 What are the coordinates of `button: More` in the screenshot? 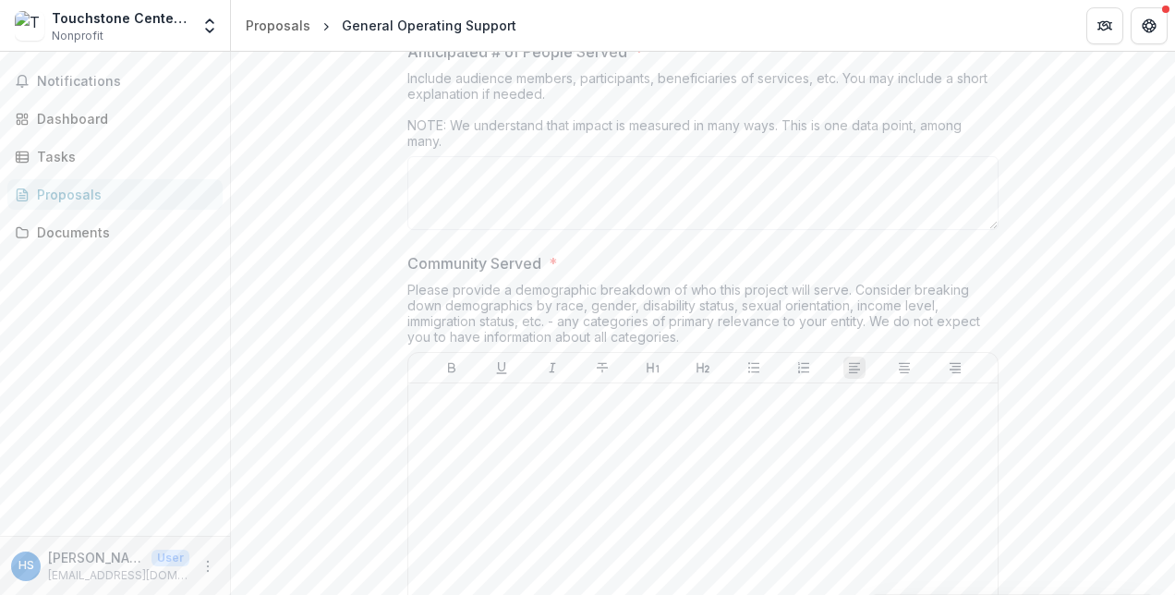 It's located at (208, 566).